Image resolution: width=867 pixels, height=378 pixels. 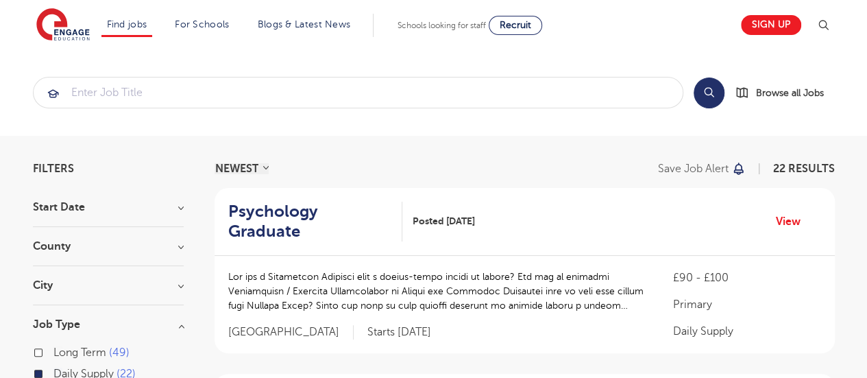 What do you see at coordinates (119, 352) in the screenshot?
I see `span: 49` at bounding box center [119, 352].